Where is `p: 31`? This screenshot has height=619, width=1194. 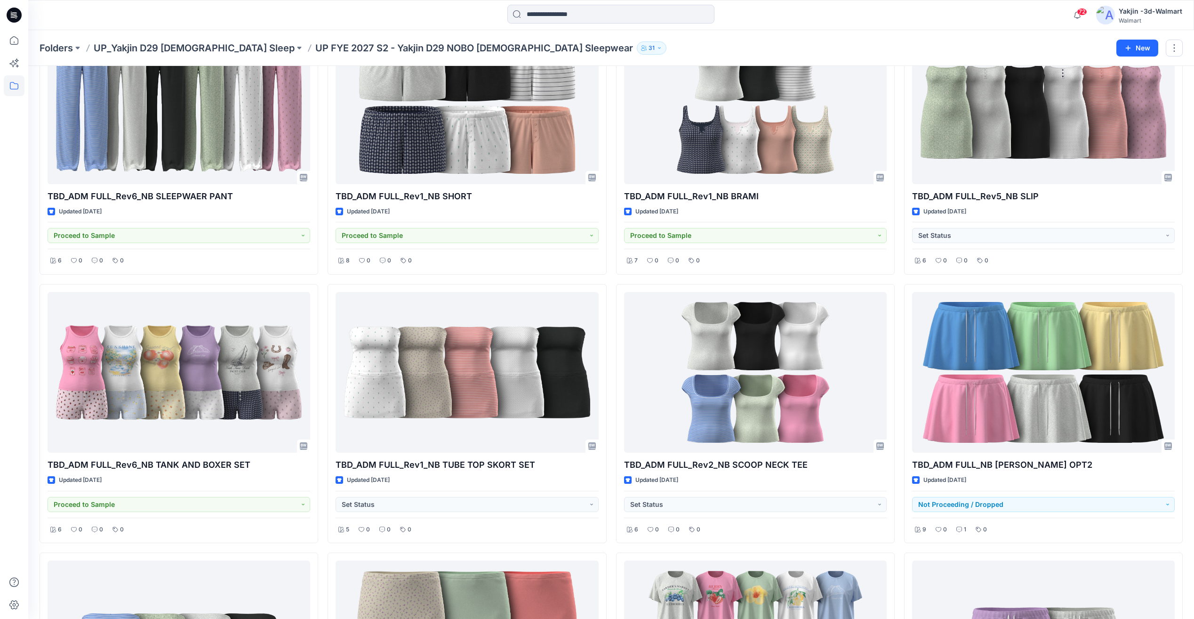
p: 31 is located at coordinates (651, 48).